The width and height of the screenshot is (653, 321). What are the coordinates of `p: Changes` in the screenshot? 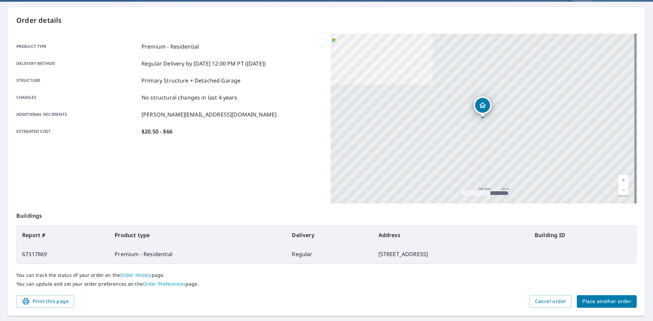 It's located at (78, 98).